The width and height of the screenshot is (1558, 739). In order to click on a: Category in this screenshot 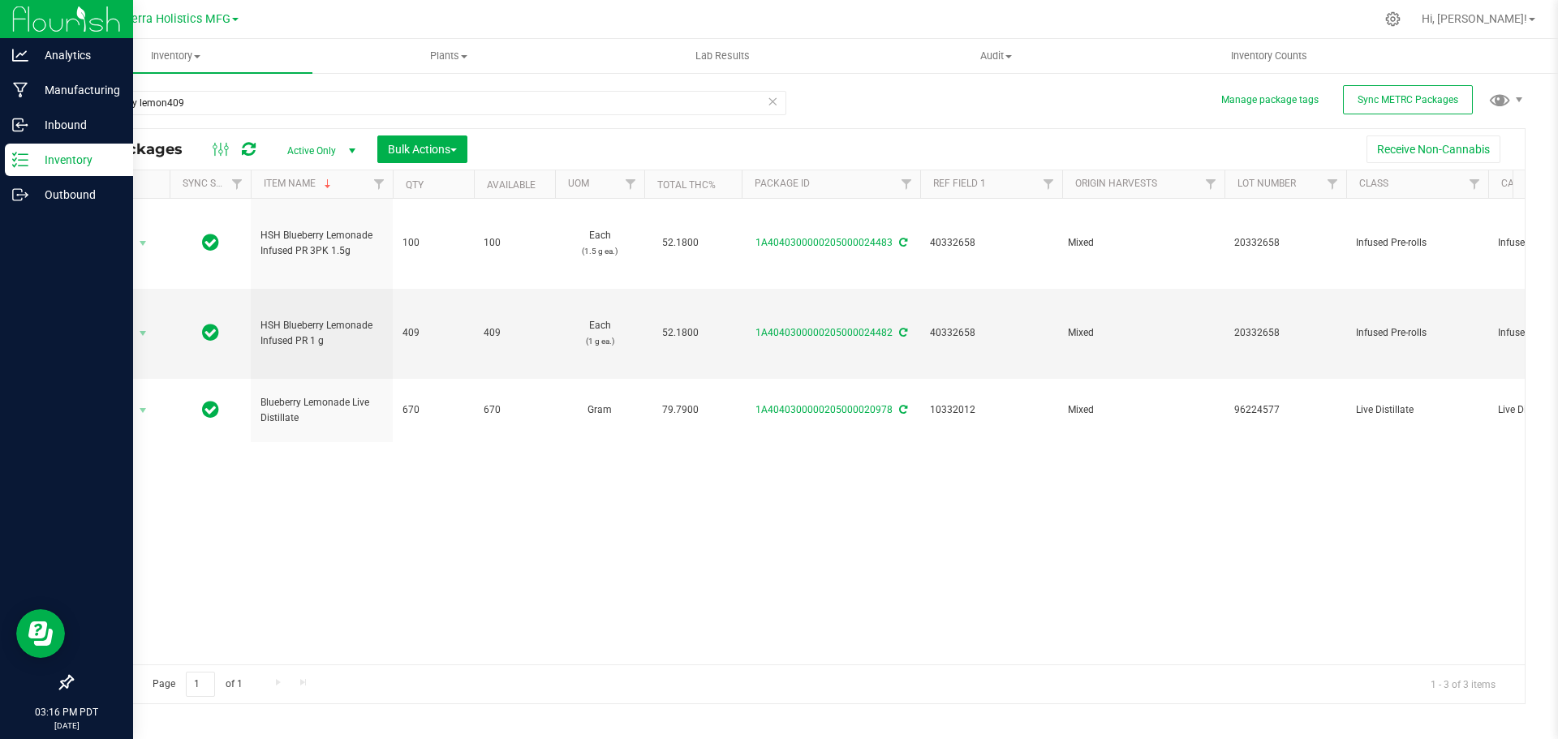, I will do `click(1525, 183)`.